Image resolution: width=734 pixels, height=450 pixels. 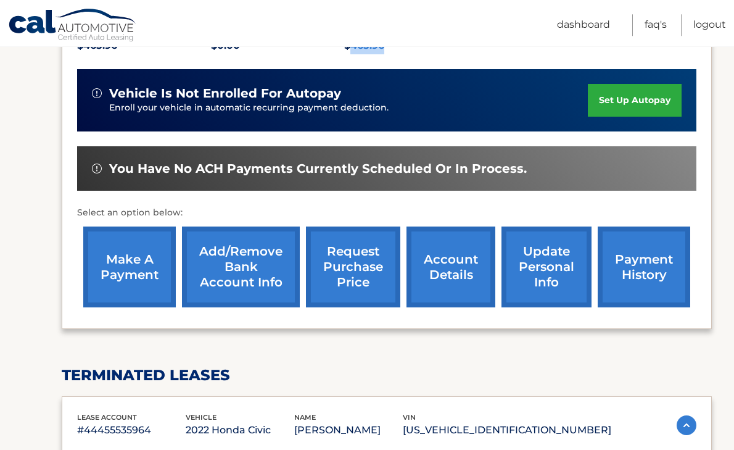 I want to click on span: vehicle is not enrolled for autopay, so click(x=225, y=93).